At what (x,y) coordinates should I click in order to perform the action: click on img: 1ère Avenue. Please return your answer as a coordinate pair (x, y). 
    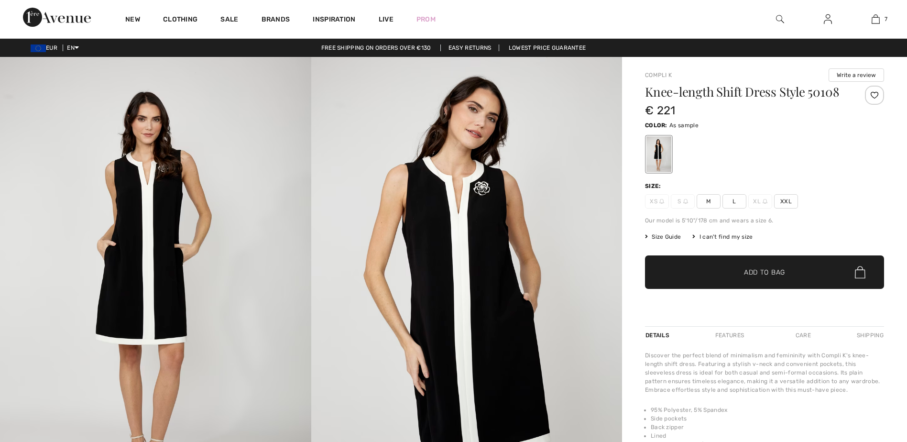
    Looking at the image, I should click on (57, 17).